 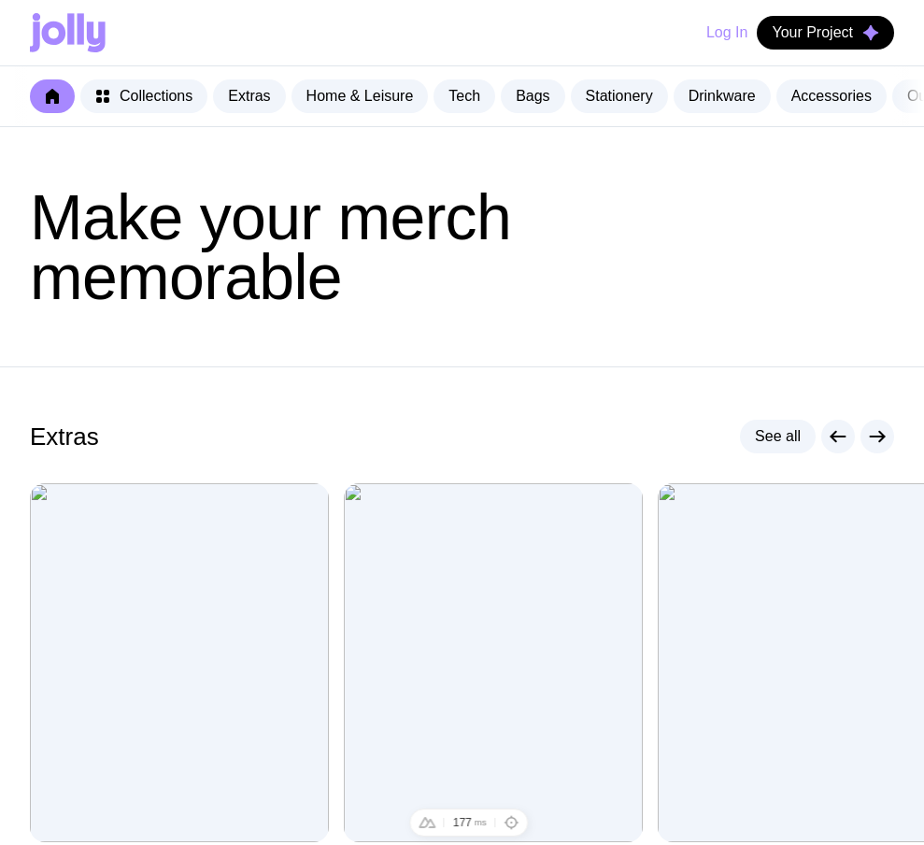 I want to click on a: Accessories, so click(x=831, y=96).